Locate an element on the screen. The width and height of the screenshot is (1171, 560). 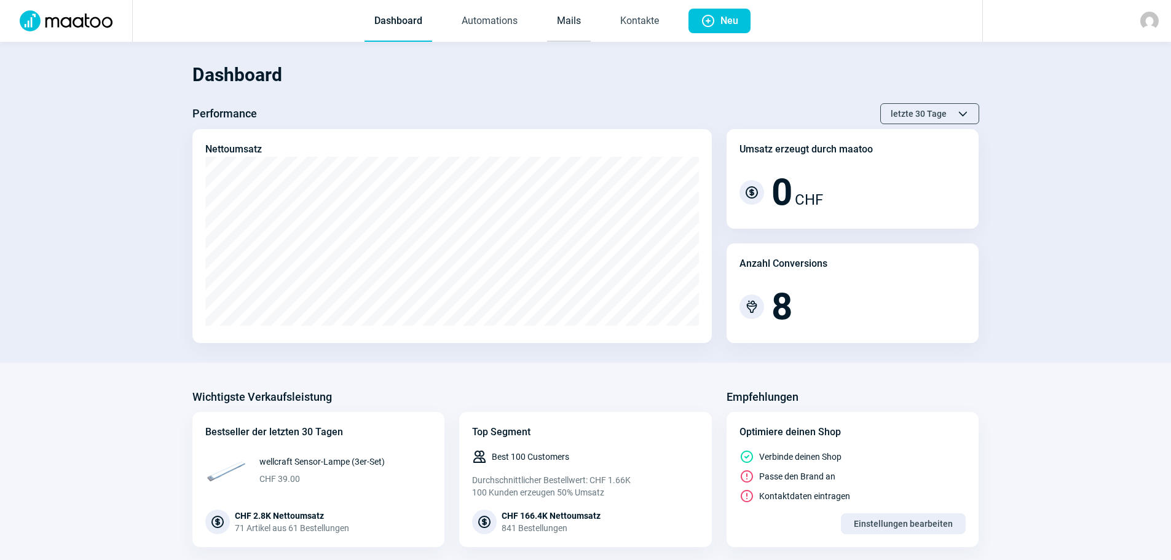
span: letzte 30 Tage is located at coordinates (919, 114).